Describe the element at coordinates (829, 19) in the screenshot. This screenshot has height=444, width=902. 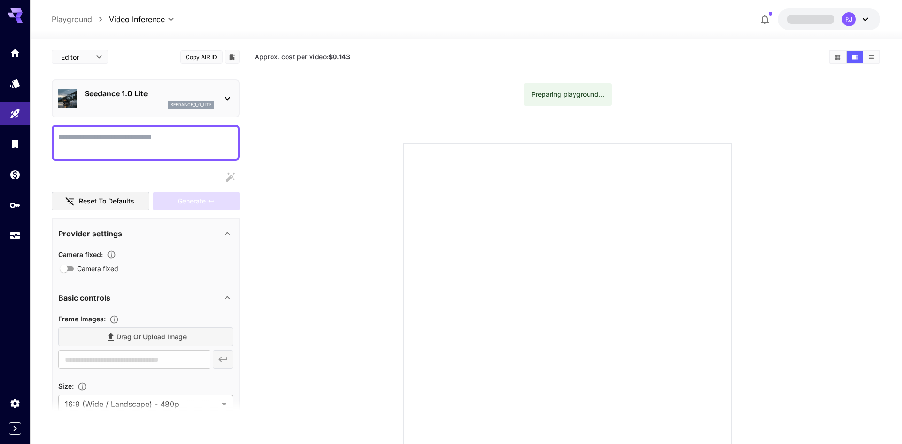
I see `button: RJ` at that location.